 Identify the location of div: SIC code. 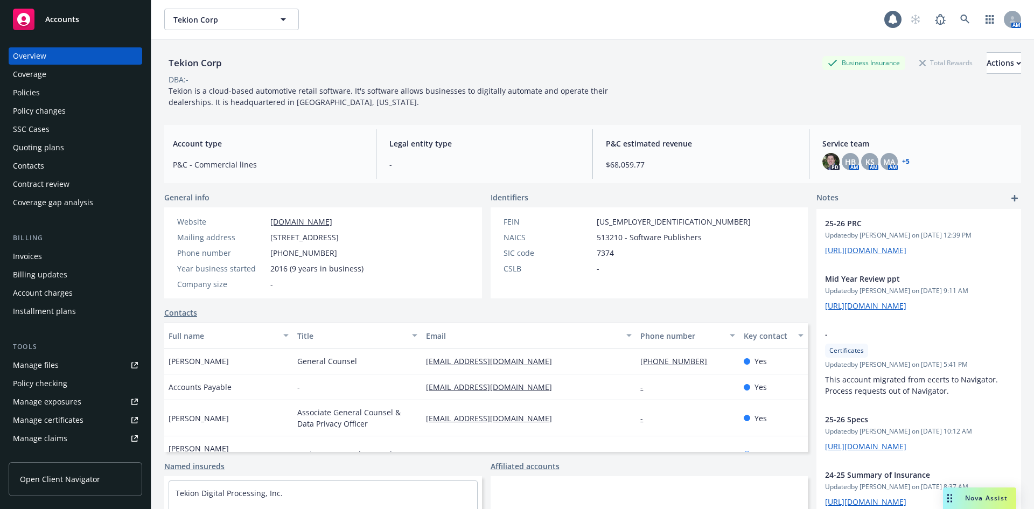
(548, 253).